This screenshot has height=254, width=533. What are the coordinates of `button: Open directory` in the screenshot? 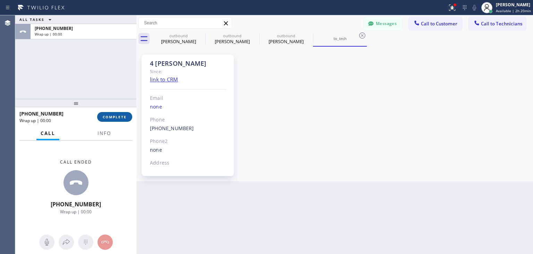 It's located at (66, 242).